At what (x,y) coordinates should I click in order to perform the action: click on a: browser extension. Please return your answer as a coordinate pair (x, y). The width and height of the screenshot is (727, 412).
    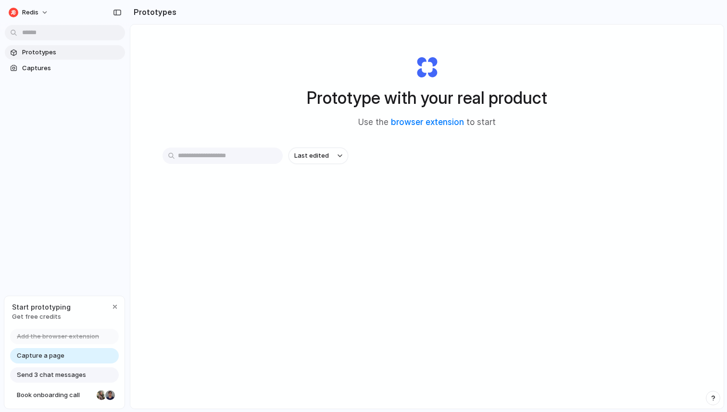
    Looking at the image, I should click on (427, 122).